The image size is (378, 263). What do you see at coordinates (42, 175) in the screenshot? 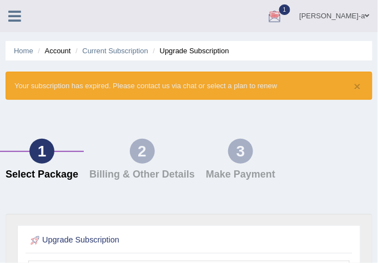
I see `h4: Select Package` at bounding box center [42, 175].